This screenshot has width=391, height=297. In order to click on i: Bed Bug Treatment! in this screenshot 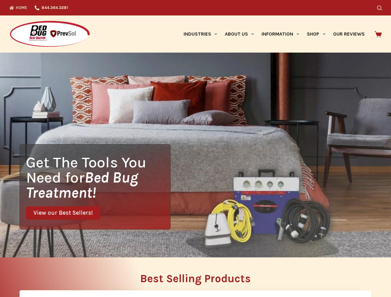, I will do `click(82, 185)`.